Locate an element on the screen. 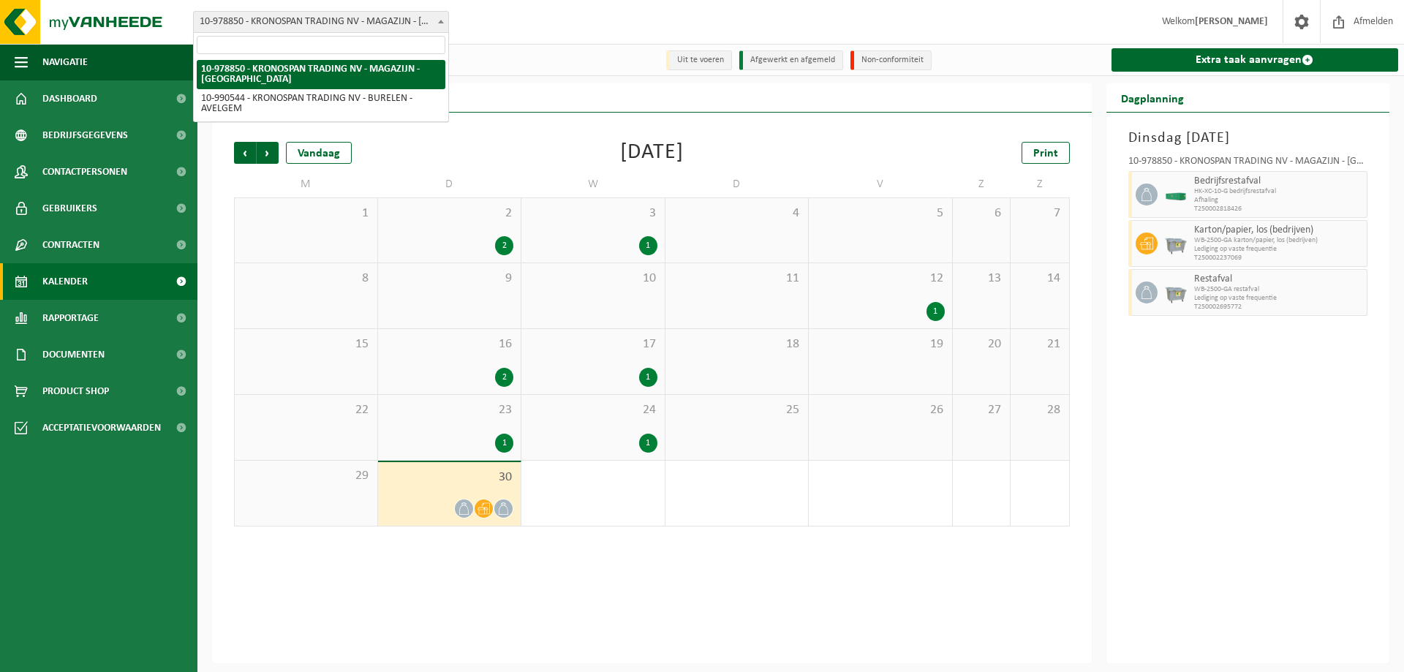 The image size is (1404, 672). span: 3 is located at coordinates (593, 214).